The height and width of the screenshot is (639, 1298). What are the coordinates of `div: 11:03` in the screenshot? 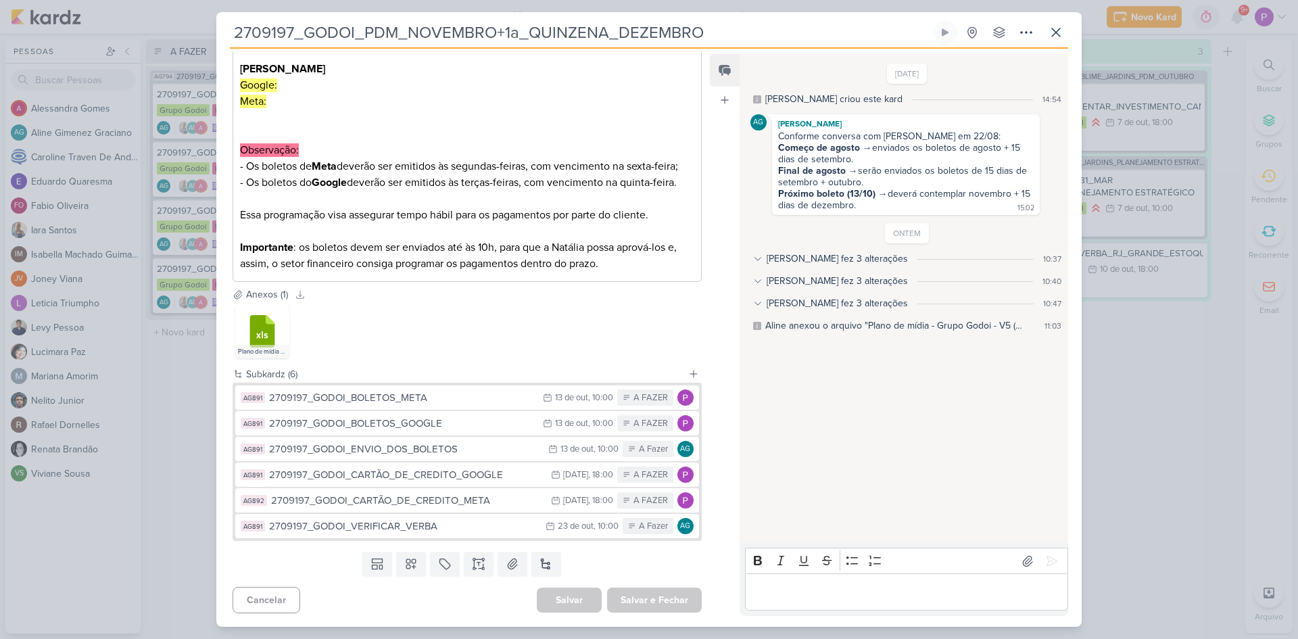 It's located at (1053, 326).